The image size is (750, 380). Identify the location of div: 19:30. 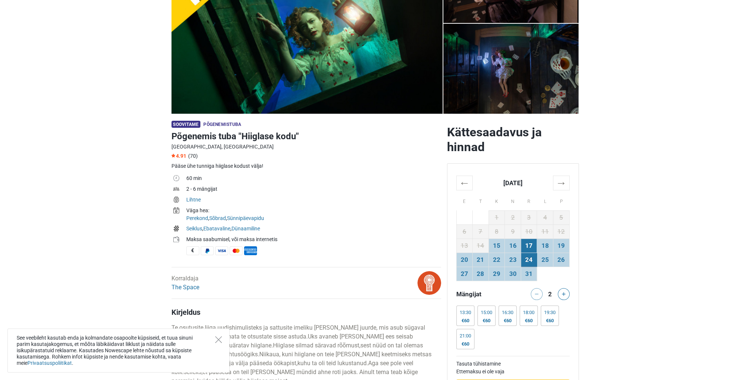
(549, 312).